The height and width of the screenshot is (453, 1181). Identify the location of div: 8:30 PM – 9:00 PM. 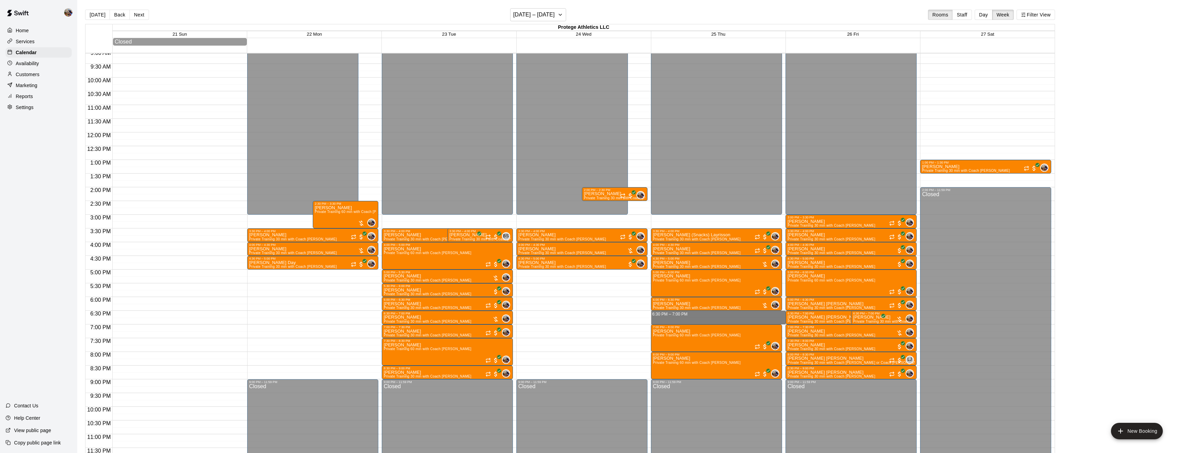
(851, 369).